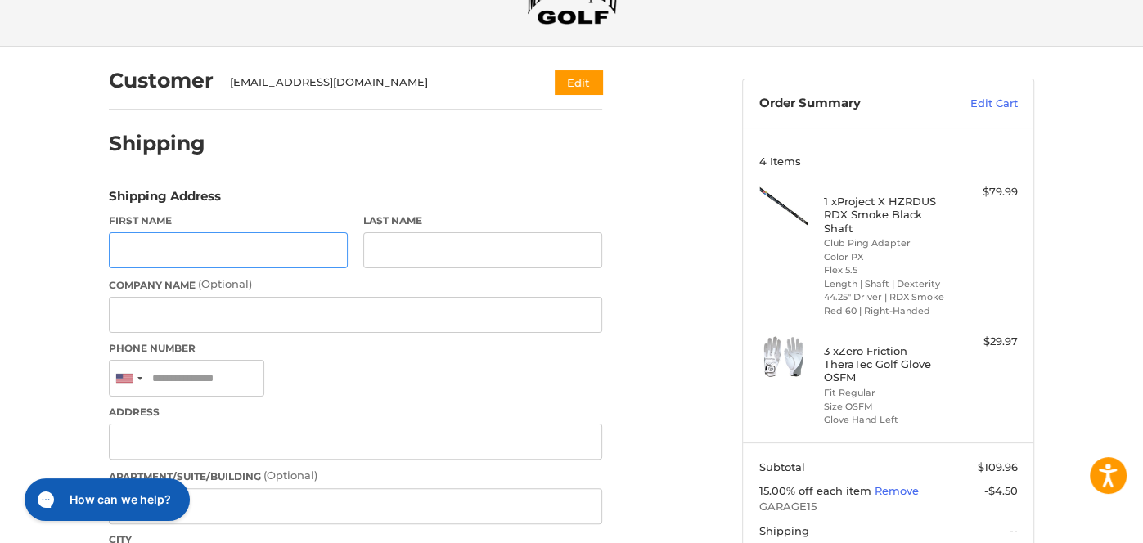  What do you see at coordinates (355, 412) in the screenshot?
I see `label: Address` at bounding box center [355, 412].